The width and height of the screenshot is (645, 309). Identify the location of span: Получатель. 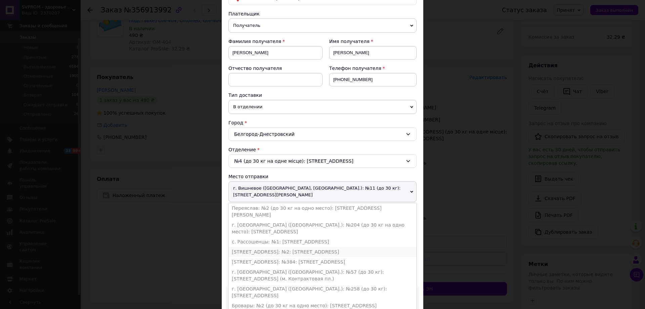
(322, 26).